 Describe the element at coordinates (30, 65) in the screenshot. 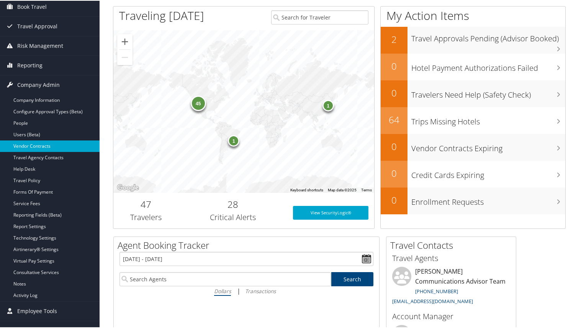

I see `span: Reporting` at that location.